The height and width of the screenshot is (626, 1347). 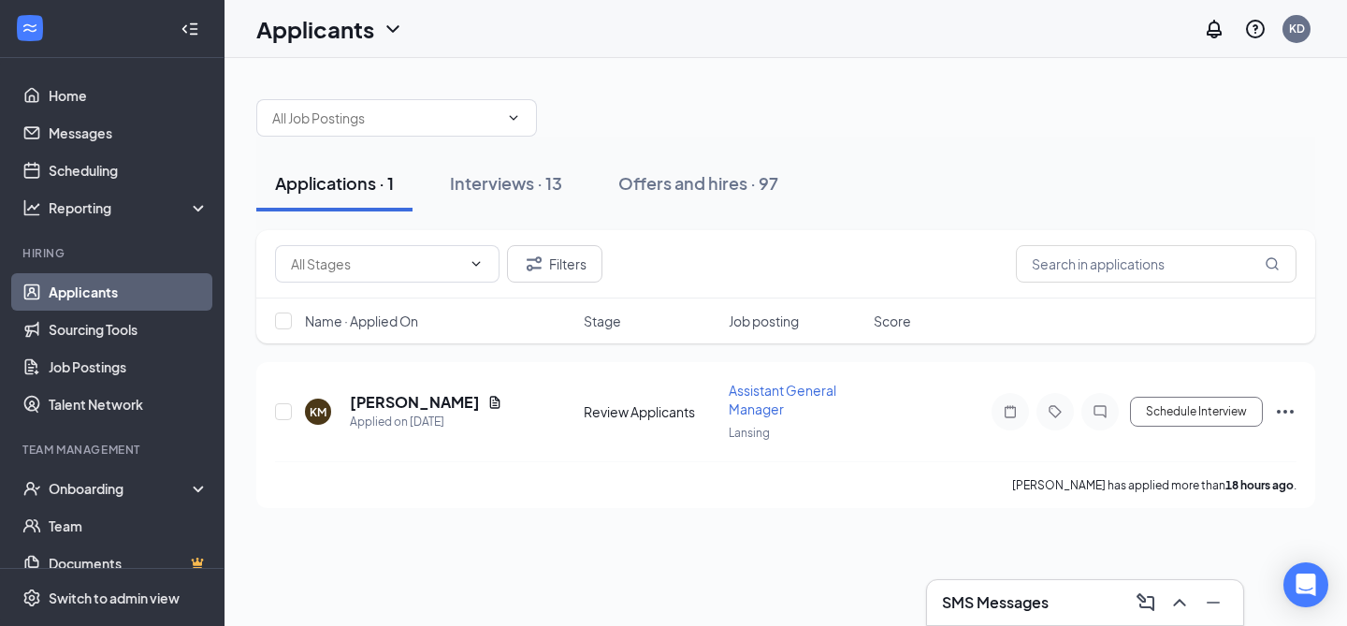 I want to click on svg: ChatInactive, so click(x=1100, y=412).